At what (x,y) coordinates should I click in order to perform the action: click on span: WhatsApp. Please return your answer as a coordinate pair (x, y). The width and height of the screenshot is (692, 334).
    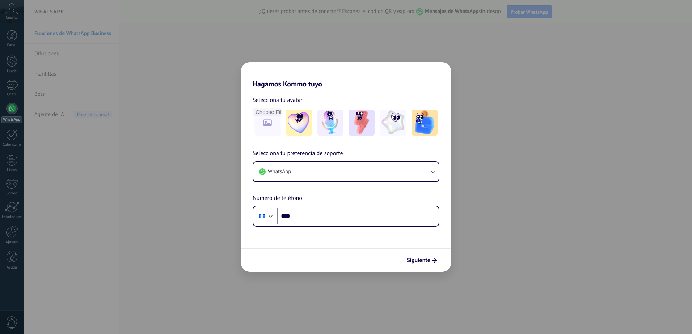
    Looking at the image, I should click on (279, 172).